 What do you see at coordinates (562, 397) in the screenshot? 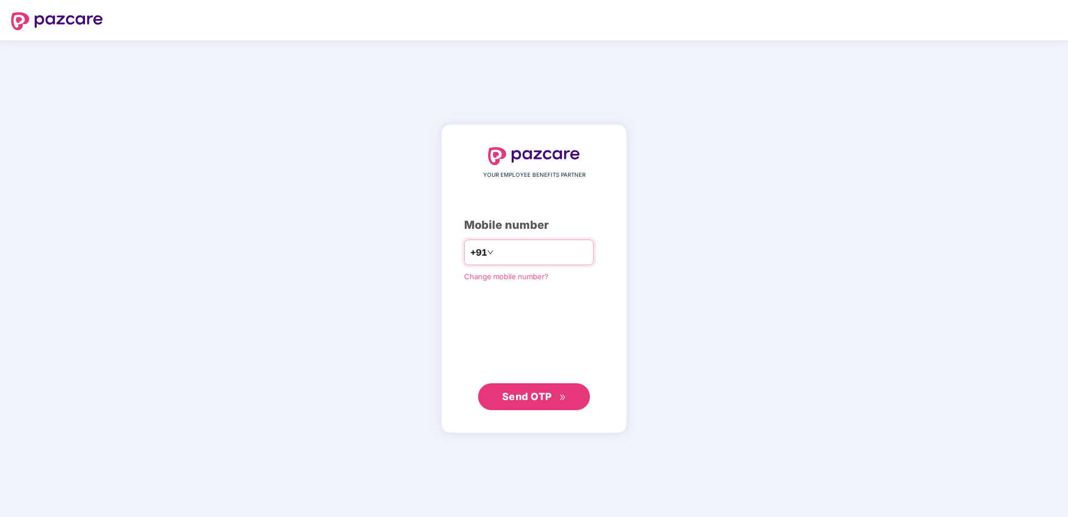
I see `span: double-right` at bounding box center [562, 397].